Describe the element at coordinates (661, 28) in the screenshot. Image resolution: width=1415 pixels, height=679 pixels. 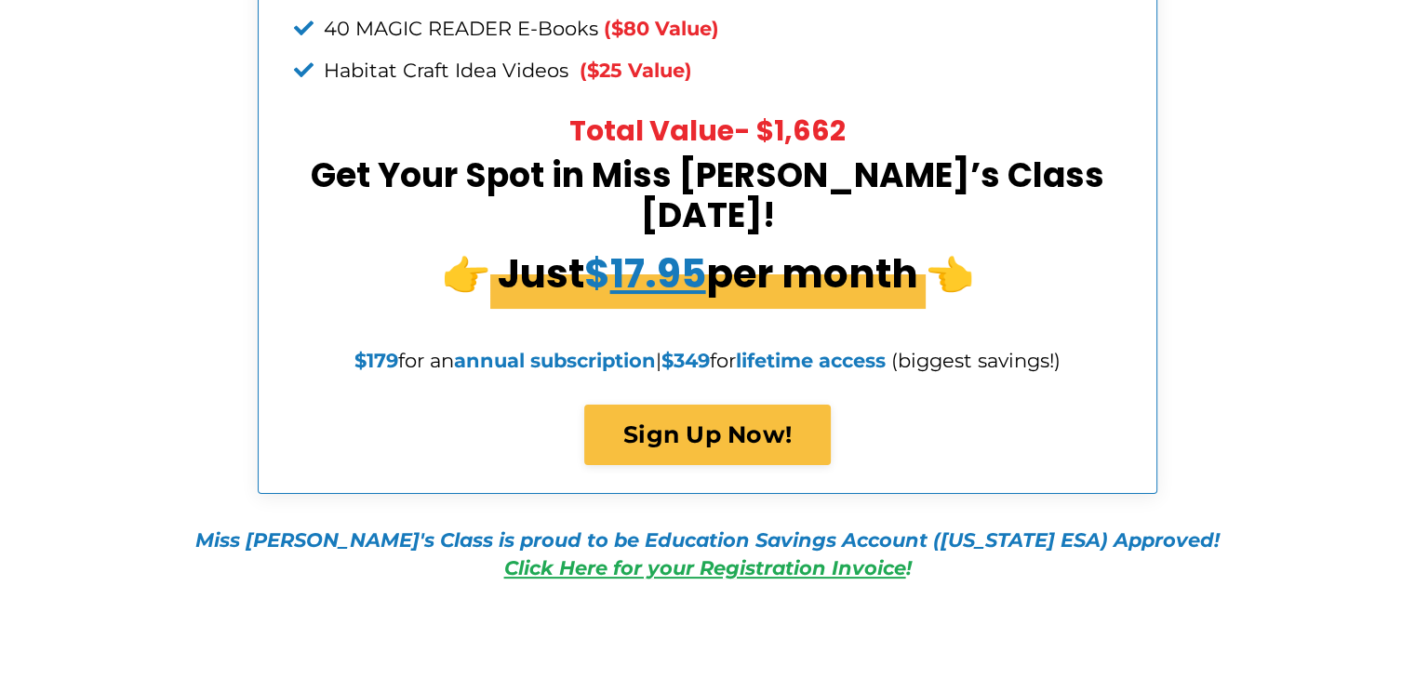
I see `strong: ($80 Value)` at that location.